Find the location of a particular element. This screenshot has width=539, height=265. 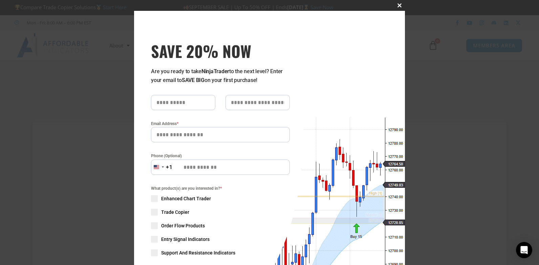

strong: NinjaTrader is located at coordinates (215, 71).